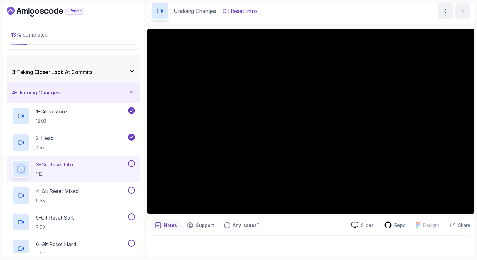  I want to click on p: 1 - Git Restore, so click(51, 111).